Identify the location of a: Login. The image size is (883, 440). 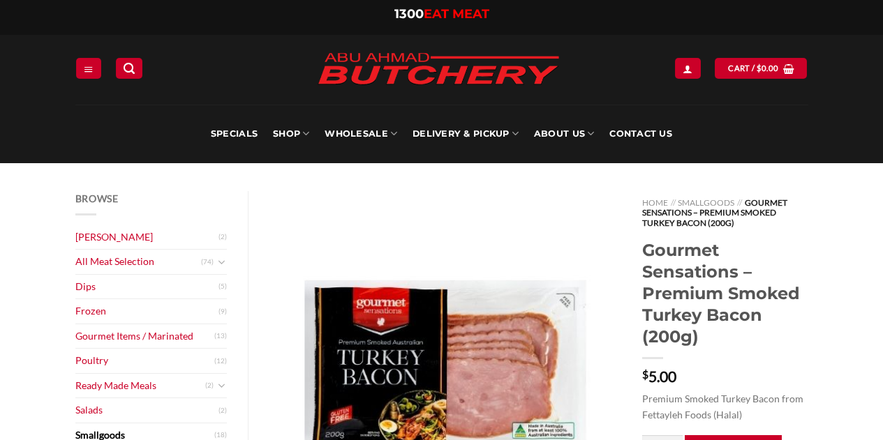
(687, 68).